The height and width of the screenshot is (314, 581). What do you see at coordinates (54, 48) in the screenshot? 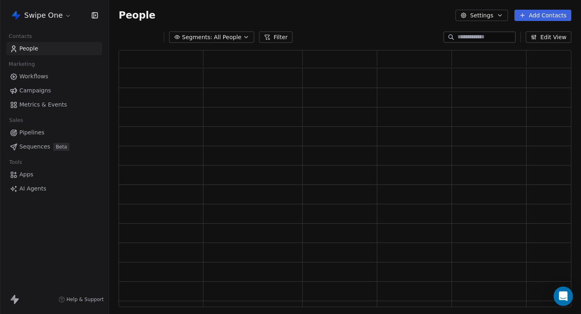
I see `a: People` at bounding box center [54, 48].